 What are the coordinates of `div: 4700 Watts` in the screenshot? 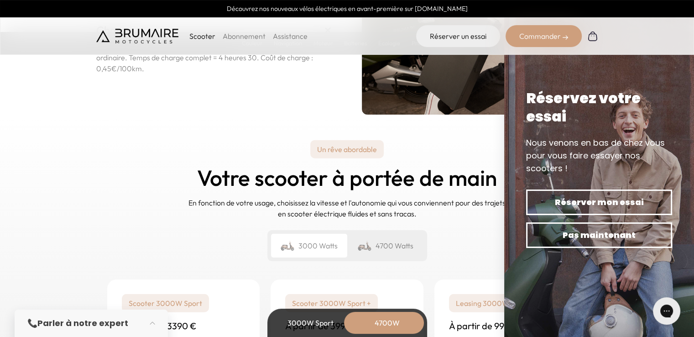 It's located at (385, 245).